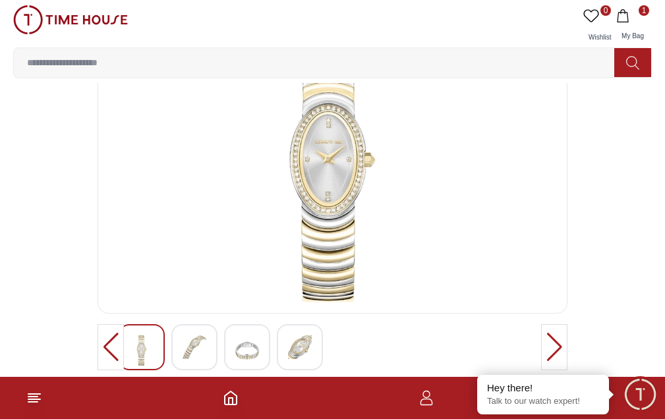 This screenshot has height=419, width=665. Describe the element at coordinates (600, 37) in the screenshot. I see `span: Wishlist` at that location.